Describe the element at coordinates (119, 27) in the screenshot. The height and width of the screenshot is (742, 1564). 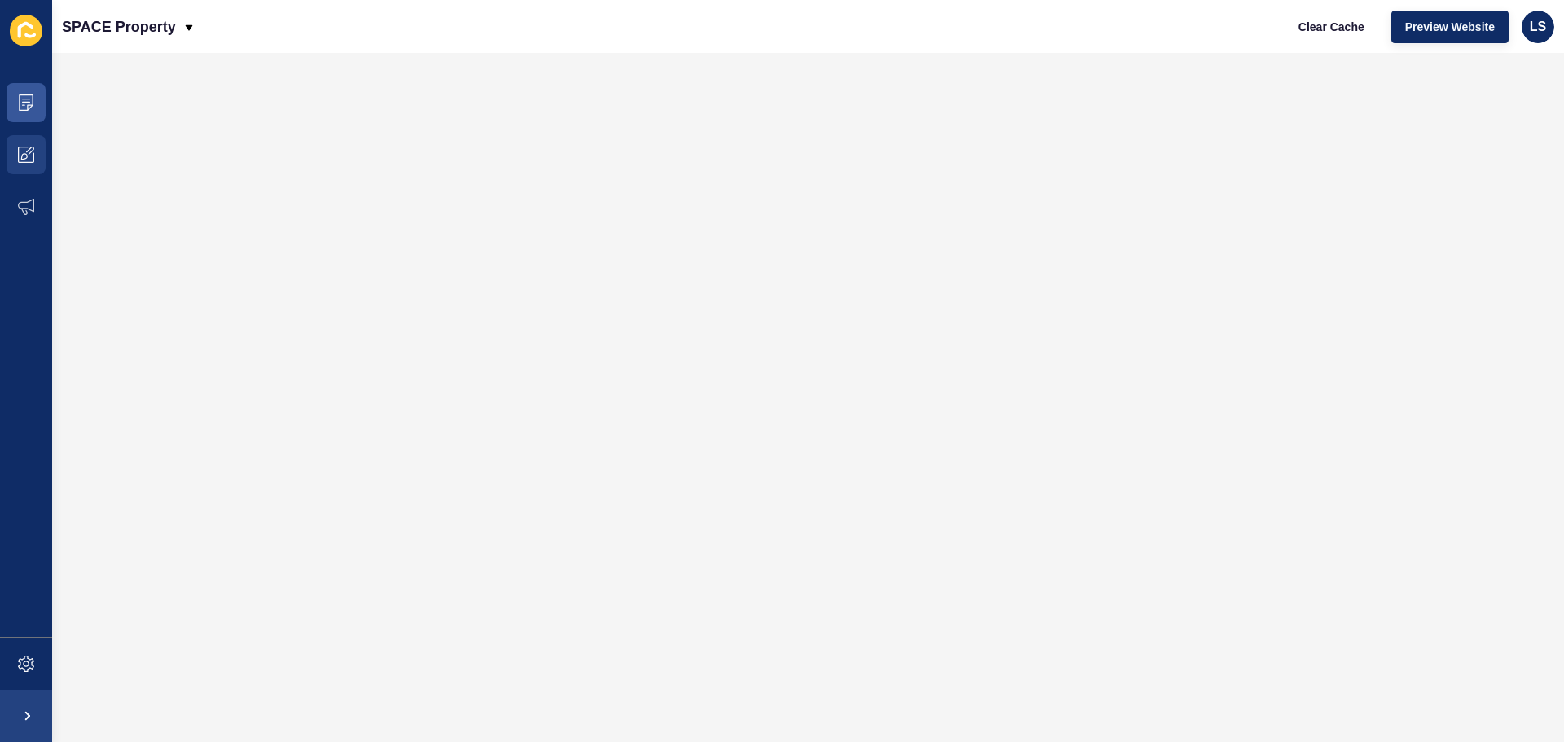
I see `p: SPACE Property` at that location.